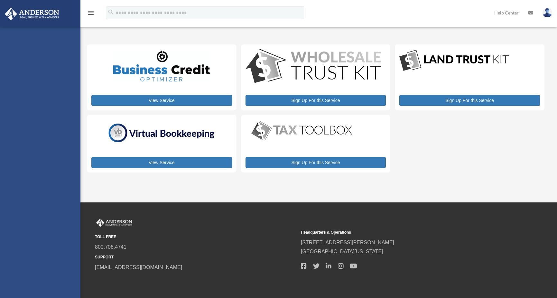  What do you see at coordinates (91, 14) in the screenshot?
I see `a: menu` at bounding box center [91, 14].